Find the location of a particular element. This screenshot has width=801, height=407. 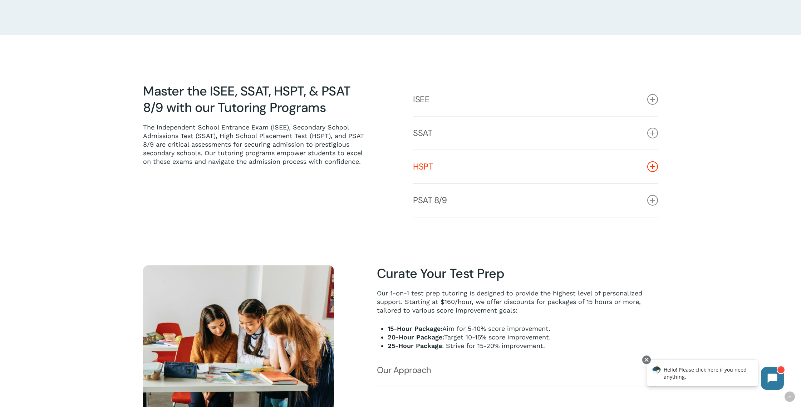

h3: Curate Your Test Prep is located at coordinates (517, 274).